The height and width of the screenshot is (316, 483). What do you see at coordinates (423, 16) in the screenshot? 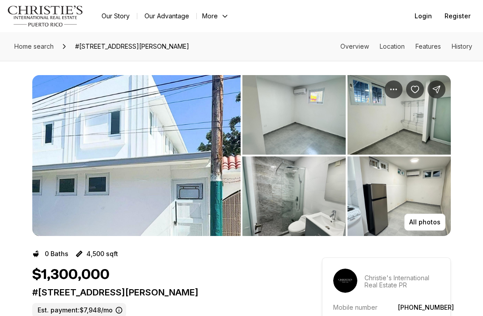
I see `button: Login` at bounding box center [423, 16].